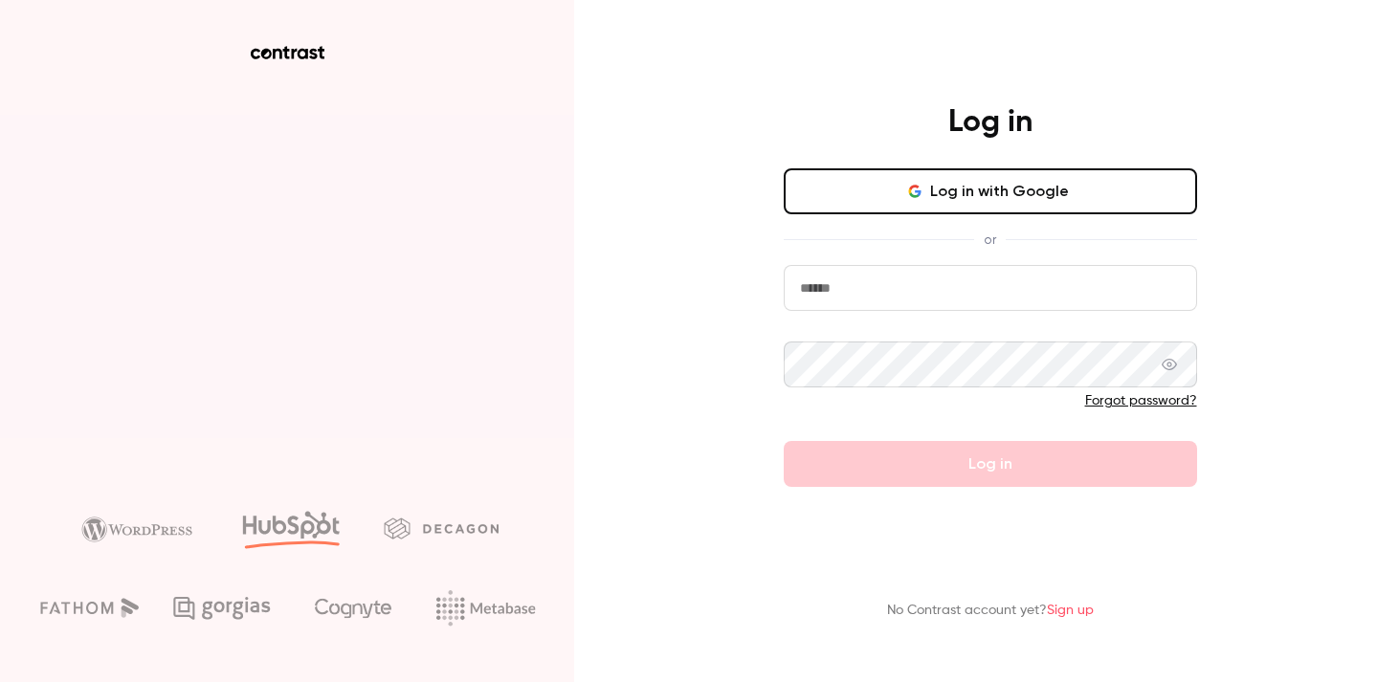  What do you see at coordinates (441, 528) in the screenshot?
I see `img: decagon` at bounding box center [441, 528].